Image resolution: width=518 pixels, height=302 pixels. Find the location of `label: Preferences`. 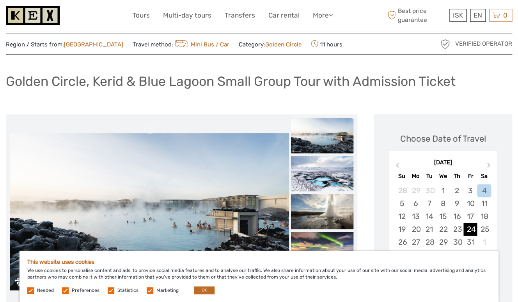

label: Preferences is located at coordinates (85, 290).